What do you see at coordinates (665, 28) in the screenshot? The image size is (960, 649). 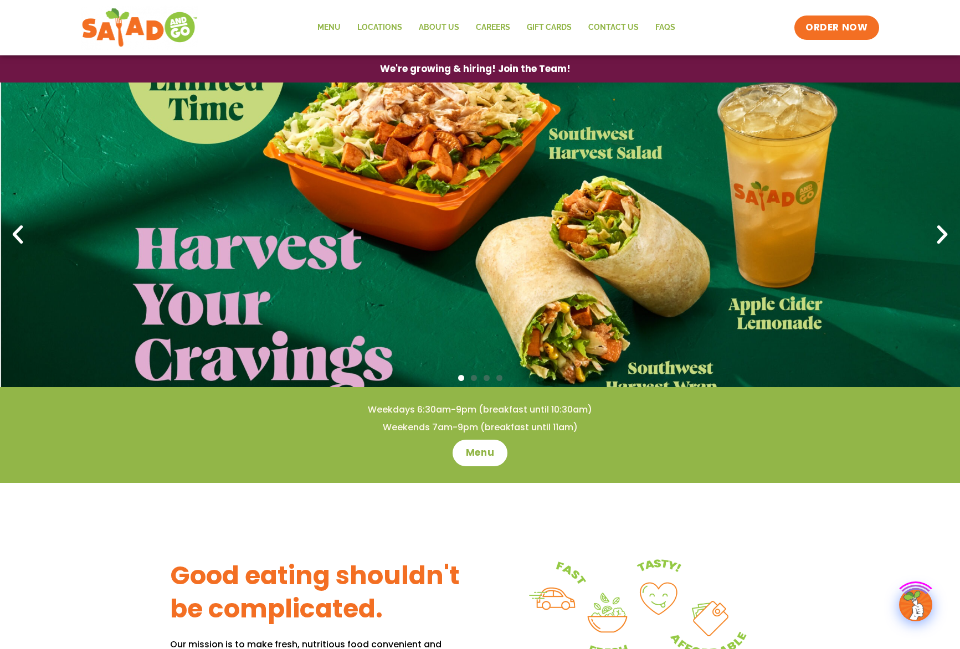 I see `a: FAQs` at bounding box center [665, 28].